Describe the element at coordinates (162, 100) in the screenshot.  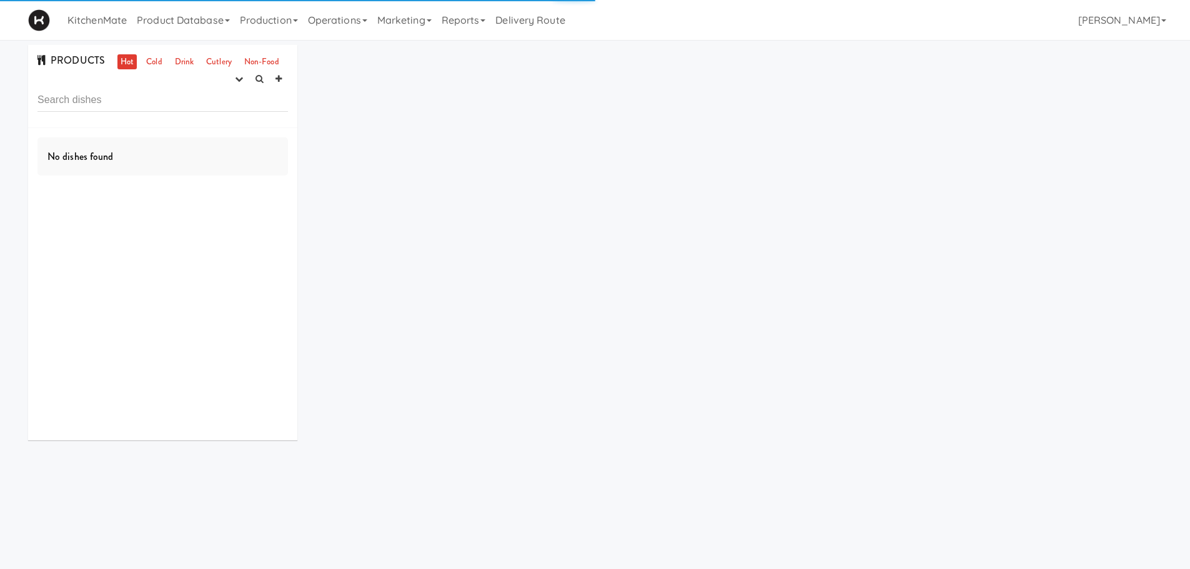
I see `input: Search dishes` at that location.